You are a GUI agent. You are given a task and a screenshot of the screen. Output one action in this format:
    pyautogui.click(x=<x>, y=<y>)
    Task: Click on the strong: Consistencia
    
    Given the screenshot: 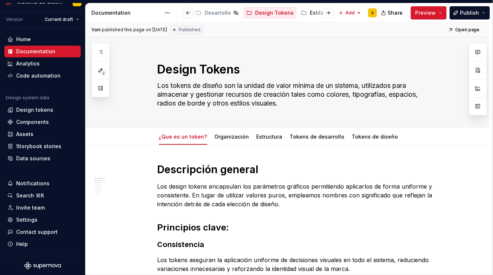 What is the action you would take?
    pyautogui.click(x=181, y=244)
    